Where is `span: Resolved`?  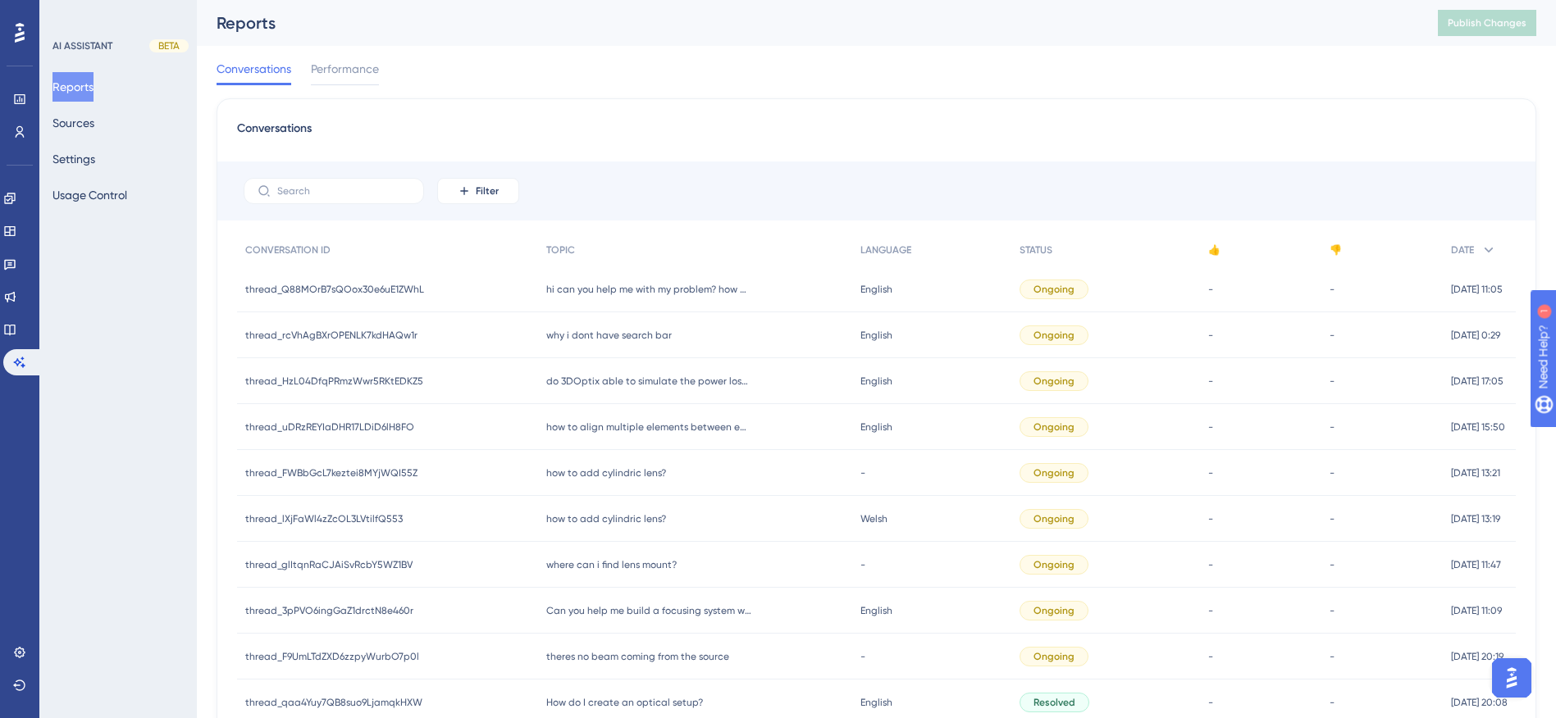 span: Resolved is located at coordinates (1054, 703).